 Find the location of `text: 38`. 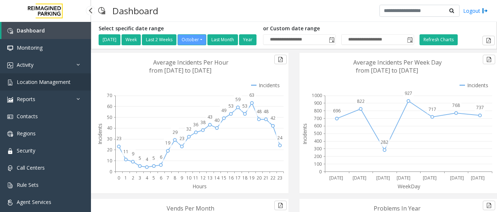

text: 38 is located at coordinates (203, 122).